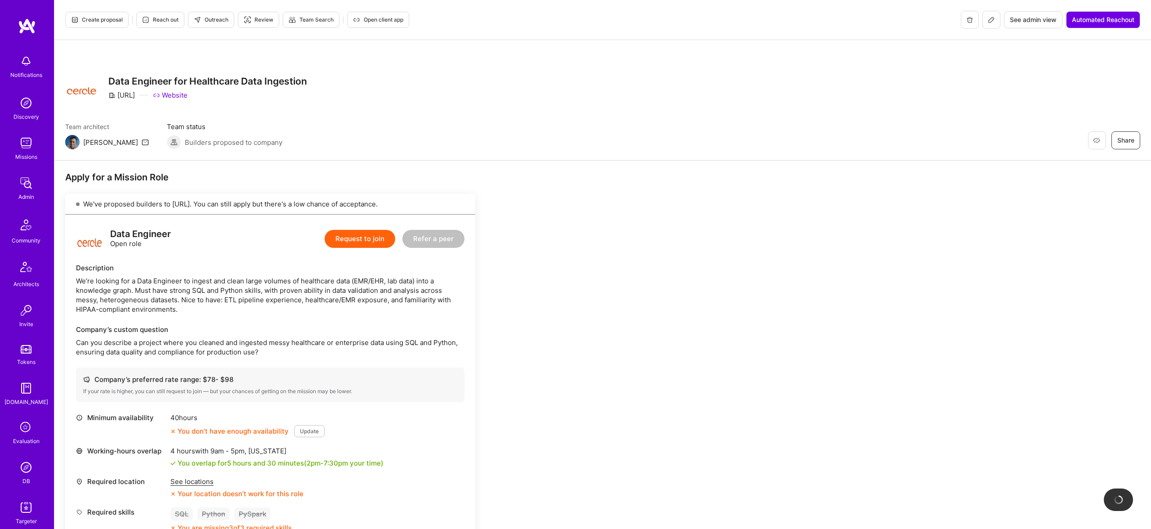 The image size is (1151, 529). What do you see at coordinates (97, 20) in the screenshot?
I see `span: Create proposal` at bounding box center [97, 20].